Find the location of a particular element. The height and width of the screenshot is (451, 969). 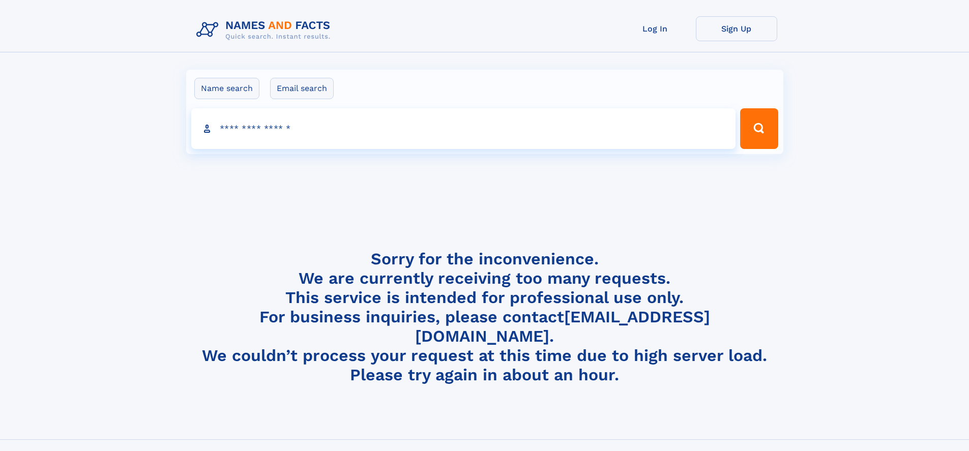

label: Email search is located at coordinates (302, 88).